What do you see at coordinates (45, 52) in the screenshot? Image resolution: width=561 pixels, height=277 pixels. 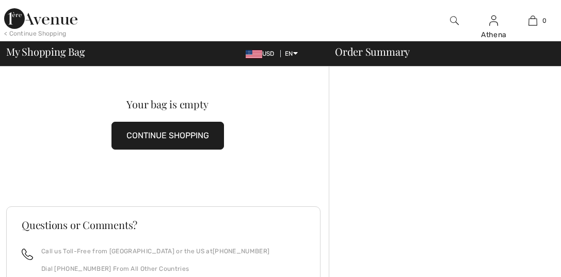 I see `span: My Shopping Bag` at bounding box center [45, 52].